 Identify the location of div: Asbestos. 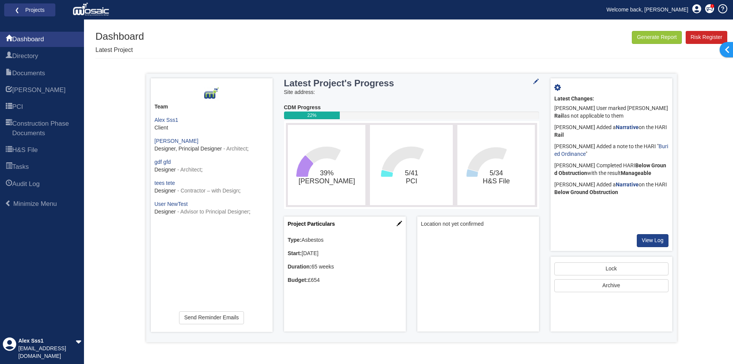
(345, 240).